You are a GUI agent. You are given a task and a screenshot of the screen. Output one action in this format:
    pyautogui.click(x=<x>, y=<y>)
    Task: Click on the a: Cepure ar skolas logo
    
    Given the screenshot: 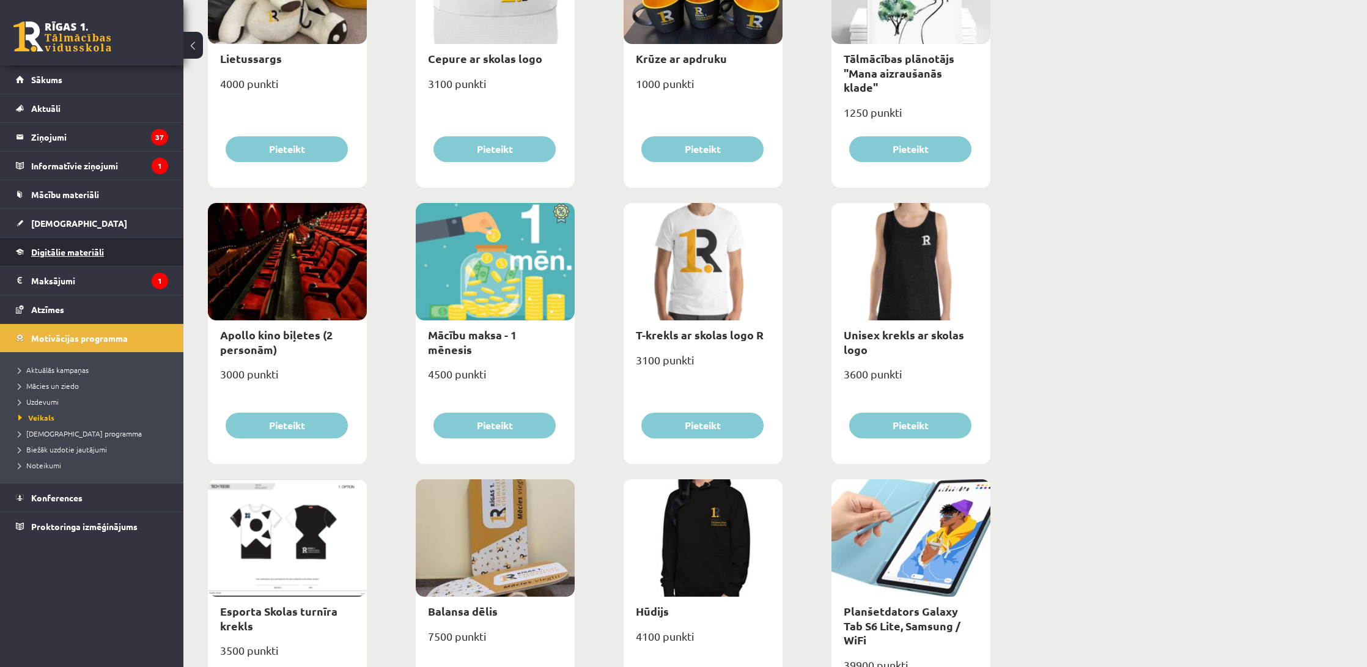 What is the action you would take?
    pyautogui.click(x=485, y=58)
    